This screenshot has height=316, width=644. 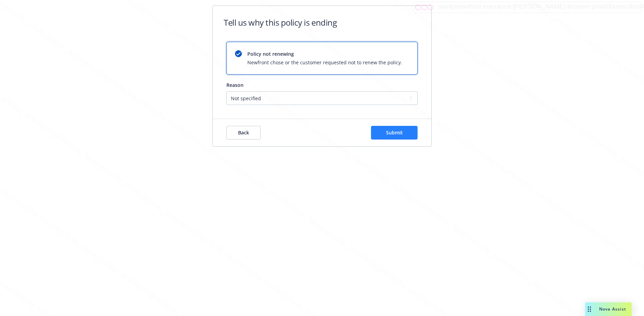 What do you see at coordinates (608, 309) in the screenshot?
I see `button: Nova Assist` at bounding box center [608, 309].